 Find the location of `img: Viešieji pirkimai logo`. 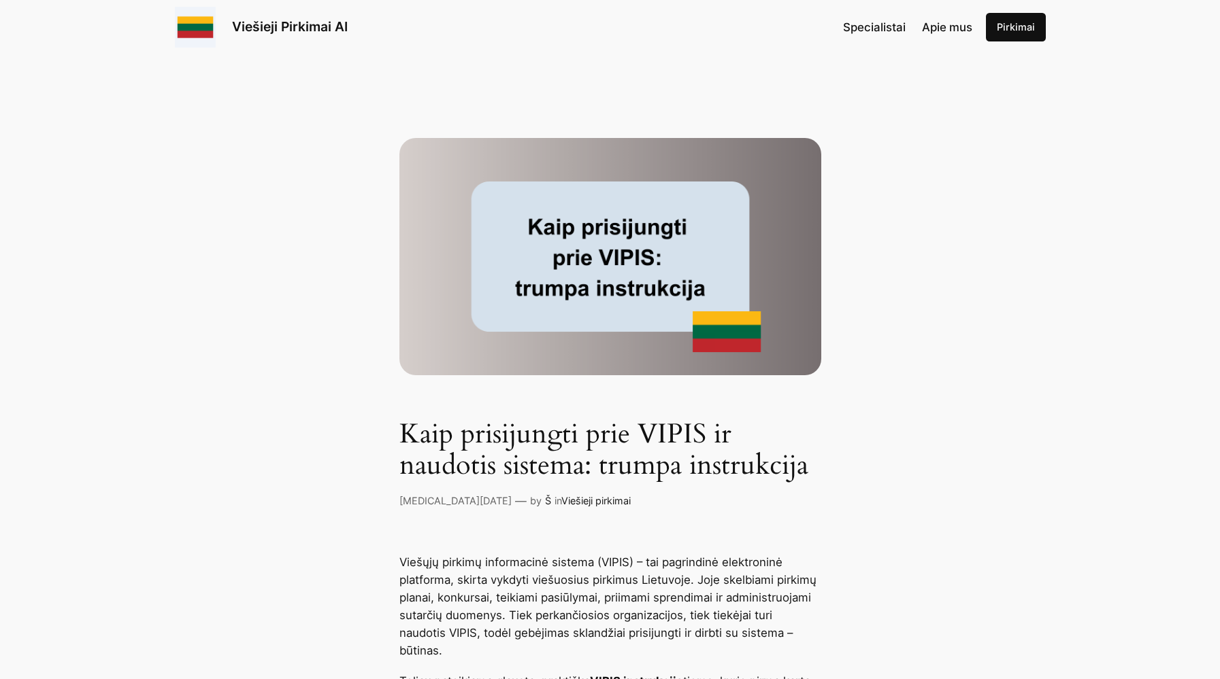

img: Viešieji pirkimai logo is located at coordinates (195, 27).